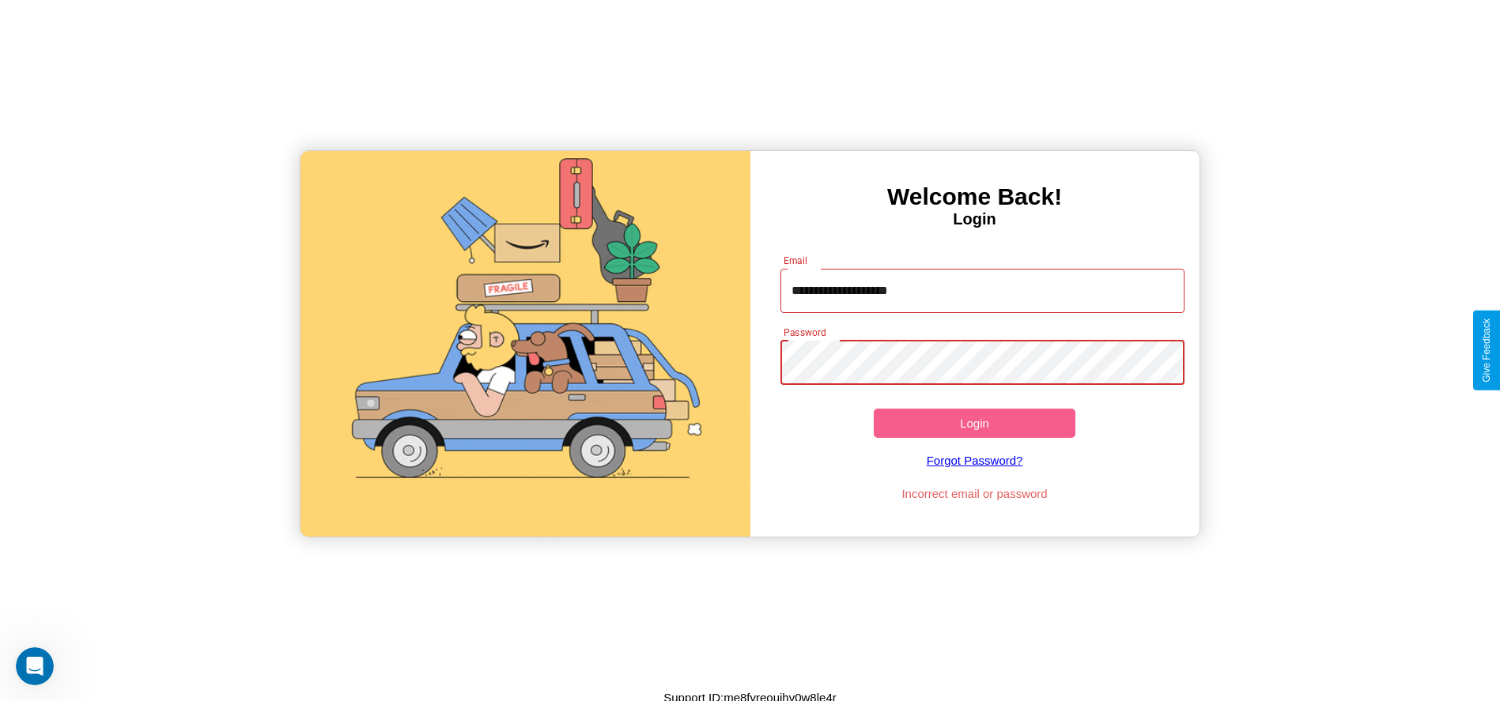 The width and height of the screenshot is (1500, 701). What do you see at coordinates (525, 344) in the screenshot?
I see `img: gif` at bounding box center [525, 344].